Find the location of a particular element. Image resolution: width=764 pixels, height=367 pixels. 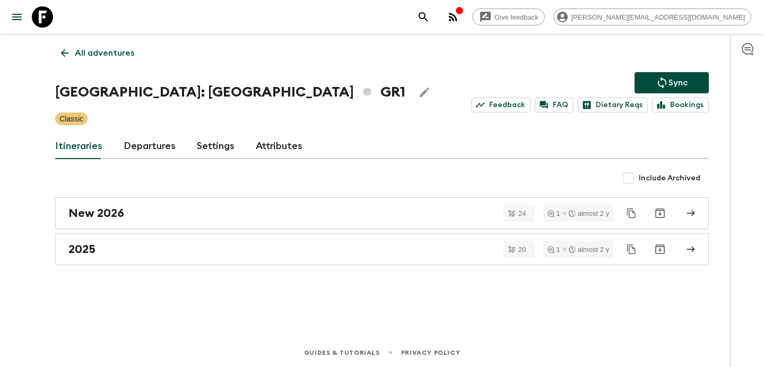

a: Attributes is located at coordinates (279, 146).